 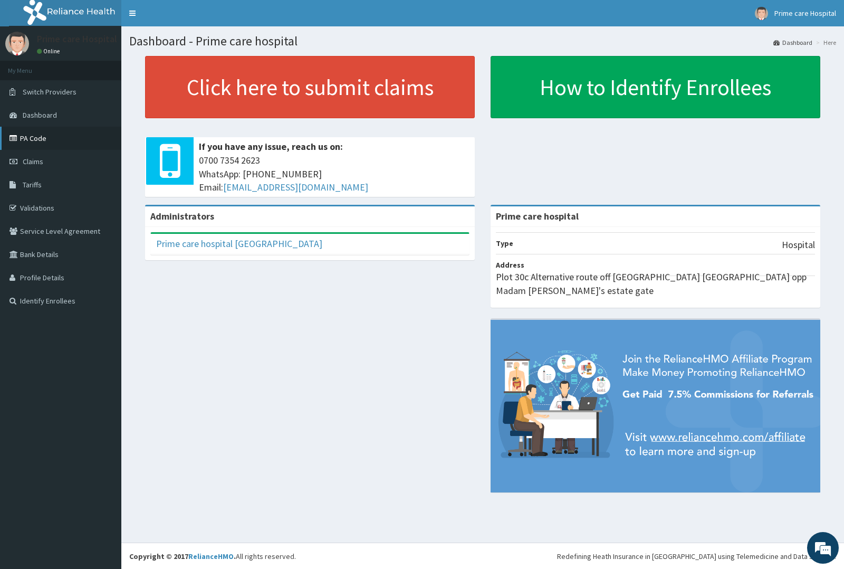 What do you see at coordinates (537, 216) in the screenshot?
I see `strong: Prime care hospital` at bounding box center [537, 216].